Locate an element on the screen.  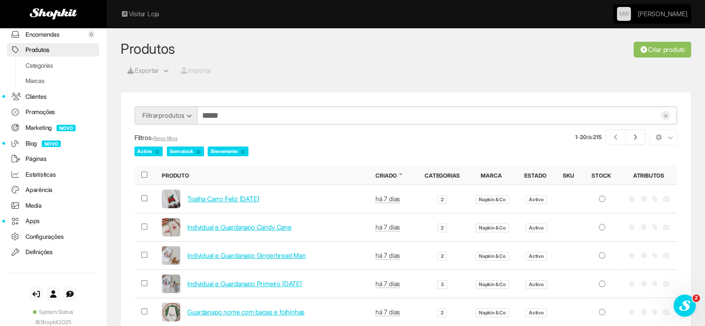
button: Filtrarprodutos is located at coordinates (165, 115).